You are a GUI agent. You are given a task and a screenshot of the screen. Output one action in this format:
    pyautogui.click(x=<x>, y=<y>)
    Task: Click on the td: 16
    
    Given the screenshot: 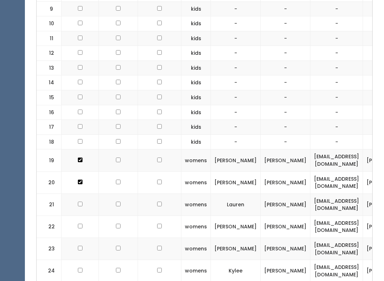 What is the action you would take?
    pyautogui.click(x=49, y=112)
    